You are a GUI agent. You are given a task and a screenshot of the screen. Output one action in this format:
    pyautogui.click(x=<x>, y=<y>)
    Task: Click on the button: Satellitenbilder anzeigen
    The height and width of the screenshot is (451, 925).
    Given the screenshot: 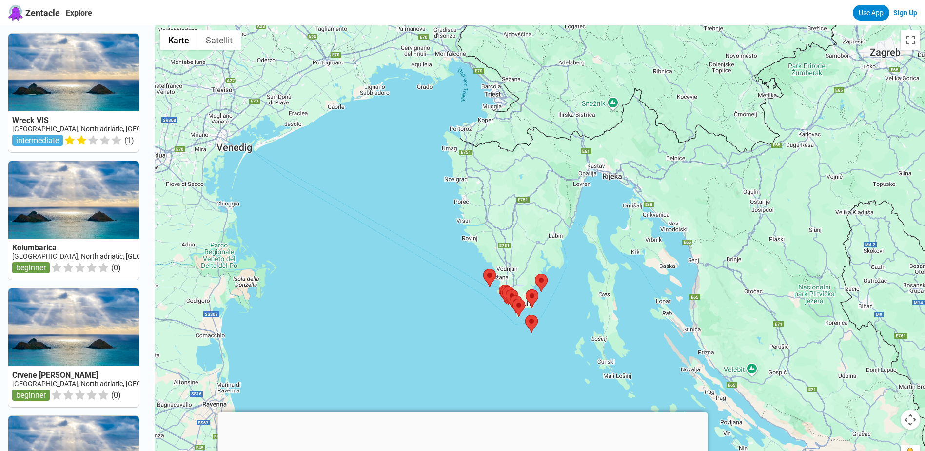 What is the action you would take?
    pyautogui.click(x=219, y=40)
    